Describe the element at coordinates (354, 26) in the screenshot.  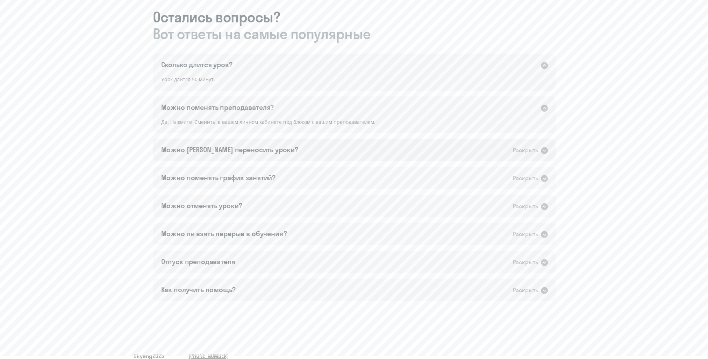
I see `h3: Остались вопросы?` at that location.